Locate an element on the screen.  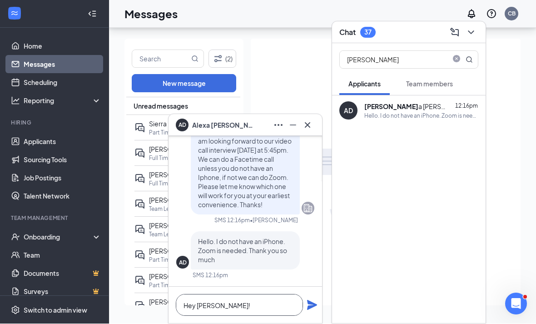
button: Filter (2) is located at coordinates (222, 59).